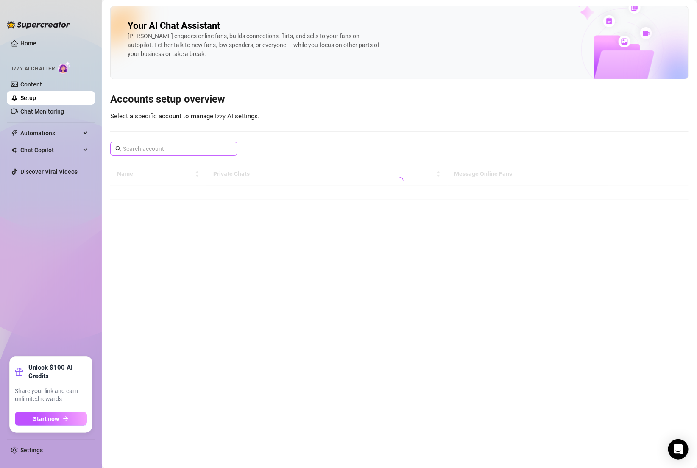 This screenshot has width=697, height=468. What do you see at coordinates (28, 98) in the screenshot?
I see `a: Setup` at bounding box center [28, 98].